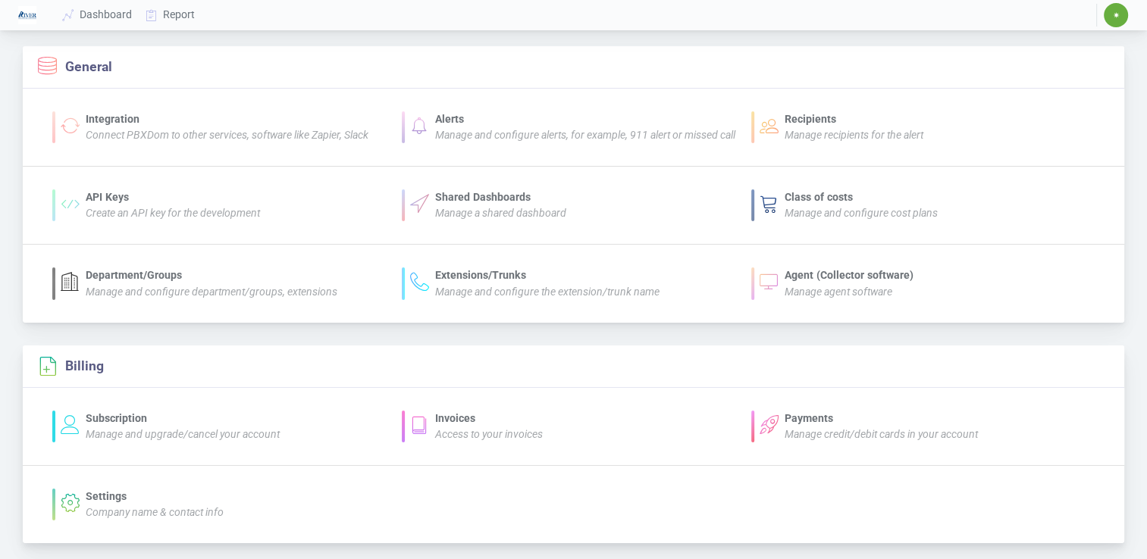  What do you see at coordinates (212, 292) in the screenshot?
I see `i: Manage and configure department/groups, extensions` at bounding box center [212, 292].